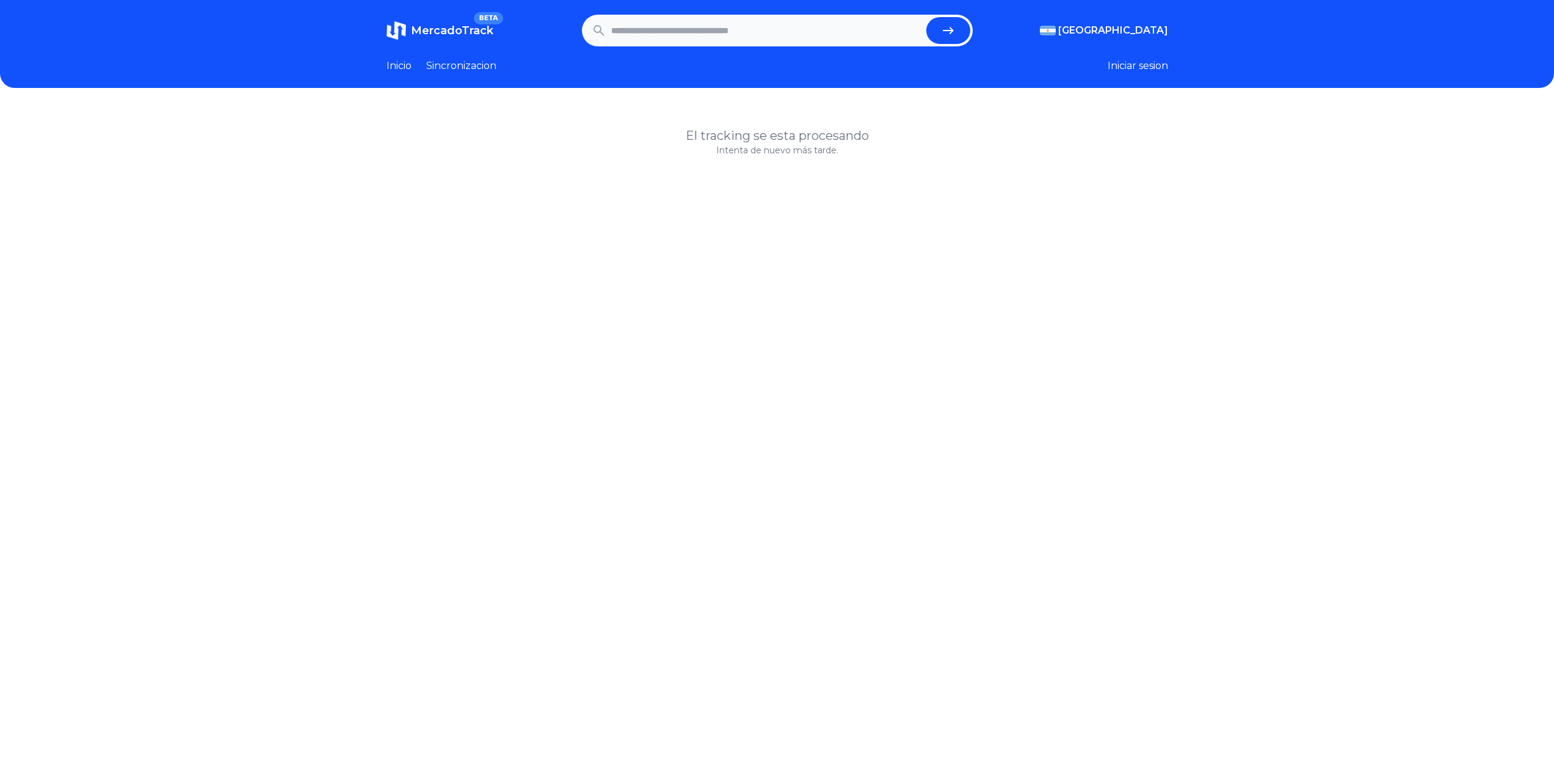 This screenshot has width=1554, height=772. I want to click on span: BETA, so click(488, 18).